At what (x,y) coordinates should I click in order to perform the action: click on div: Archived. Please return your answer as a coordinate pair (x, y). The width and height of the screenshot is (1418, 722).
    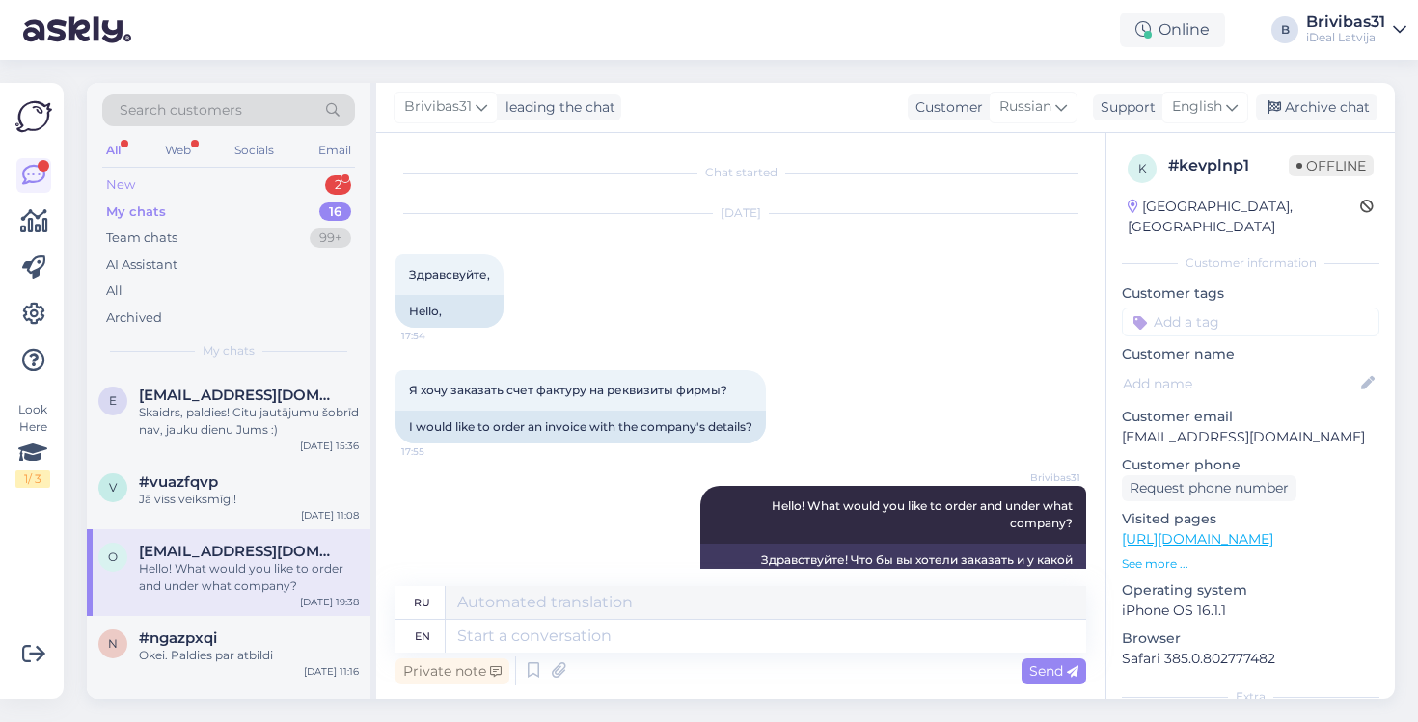
    Looking at the image, I should click on (134, 318).